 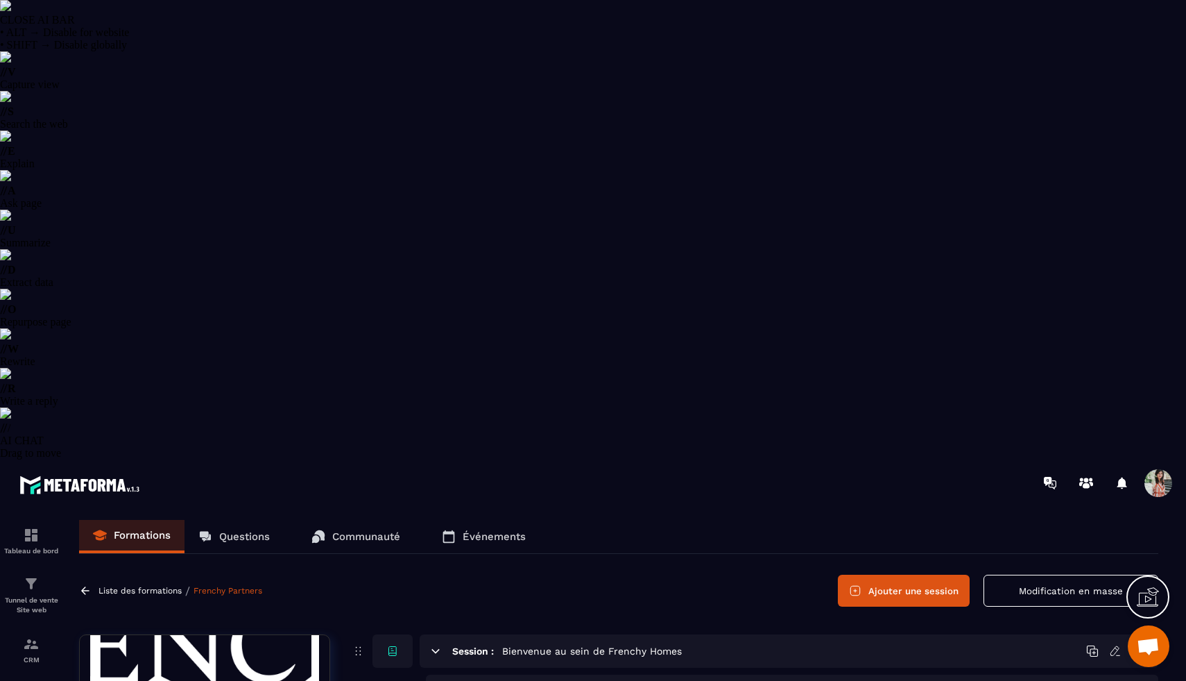 I want to click on h5: Bienvenue au sein de Frenchy Homes, so click(x=592, y=651).